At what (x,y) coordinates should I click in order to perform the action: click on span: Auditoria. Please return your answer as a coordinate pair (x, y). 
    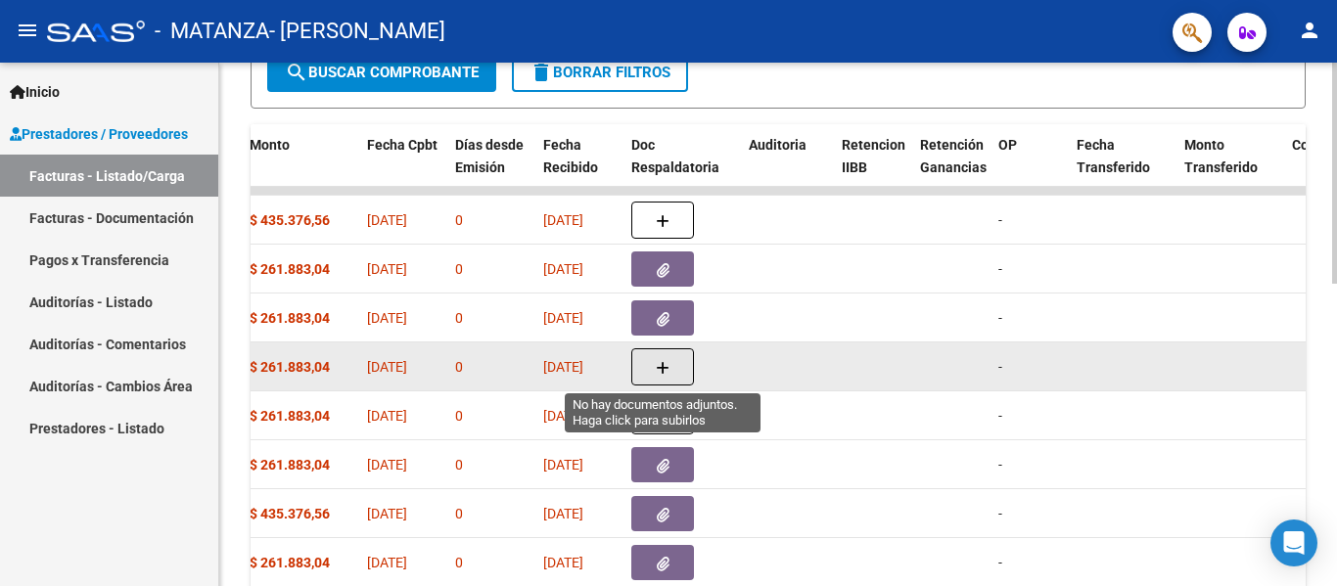
    Looking at the image, I should click on (777, 145).